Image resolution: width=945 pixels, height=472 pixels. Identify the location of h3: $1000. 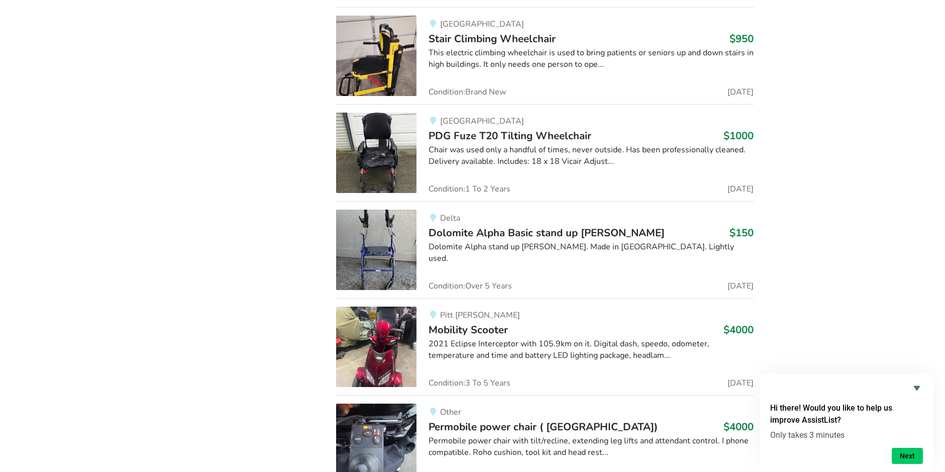
(738, 136).